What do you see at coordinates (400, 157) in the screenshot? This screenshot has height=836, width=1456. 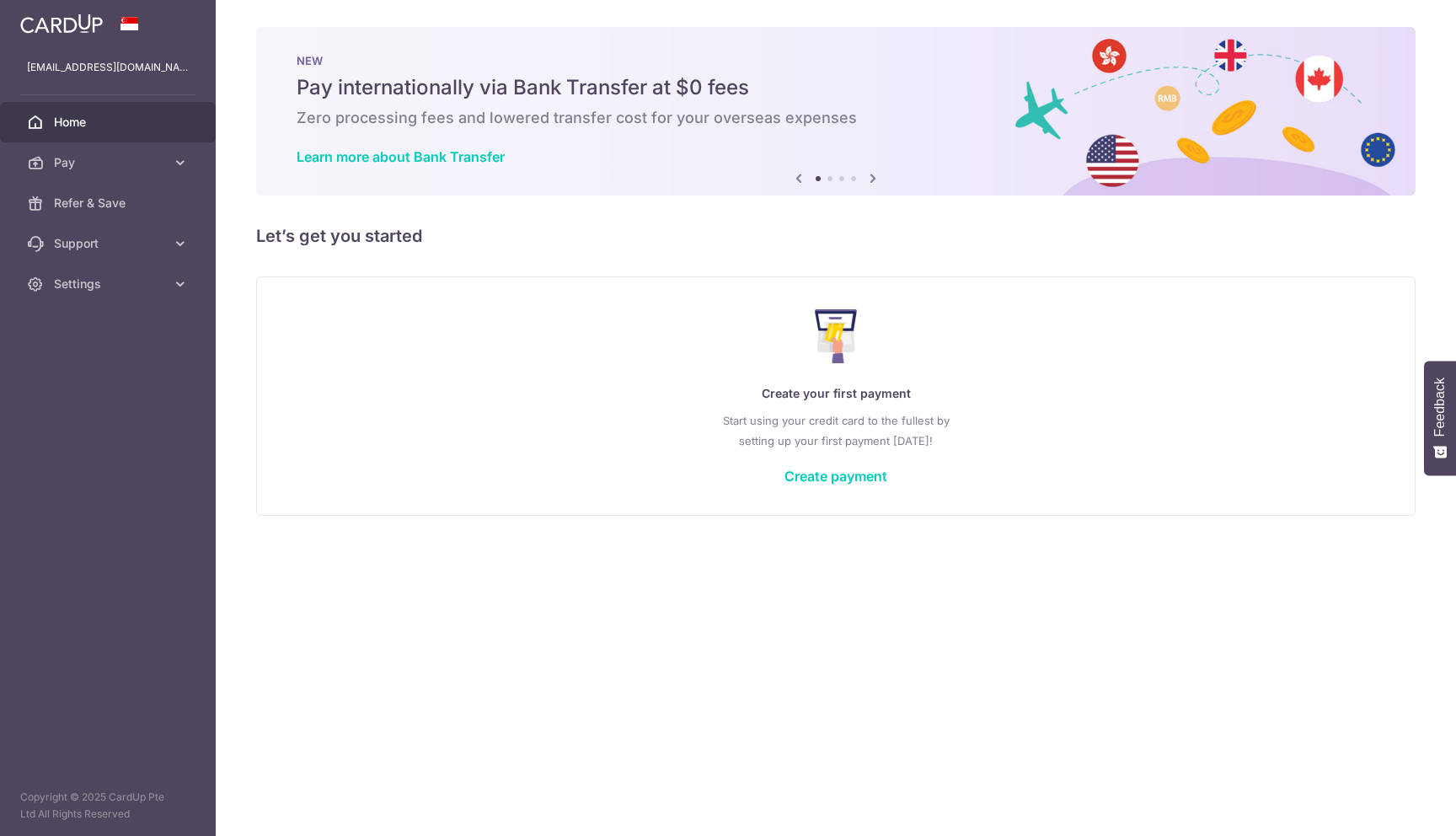 I see `a: Learn more about Bank Transfer` at bounding box center [400, 157].